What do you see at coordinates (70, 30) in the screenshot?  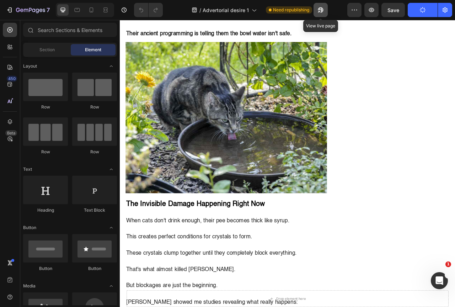 I see `input: Search Sections & Elements` at bounding box center [70, 30].